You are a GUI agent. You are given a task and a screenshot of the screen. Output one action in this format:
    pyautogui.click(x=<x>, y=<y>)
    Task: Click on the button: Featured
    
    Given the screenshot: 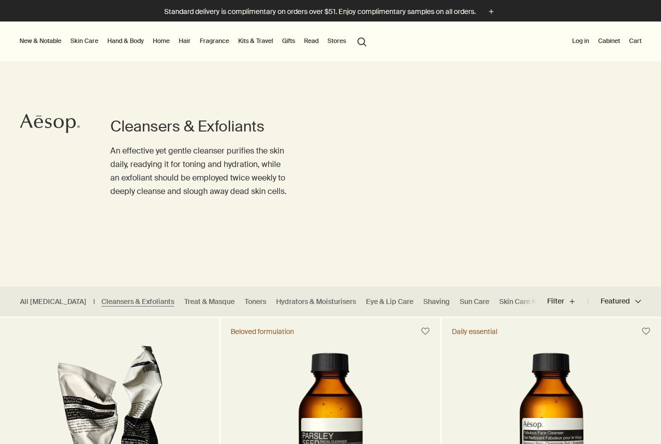 What is the action you would take?
    pyautogui.click(x=615, y=301)
    